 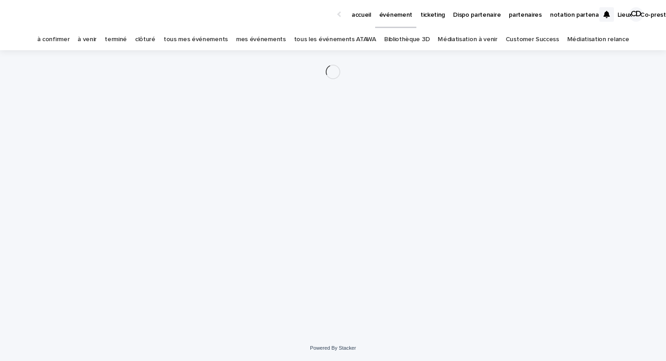 I want to click on a: mes événements, so click(x=261, y=39).